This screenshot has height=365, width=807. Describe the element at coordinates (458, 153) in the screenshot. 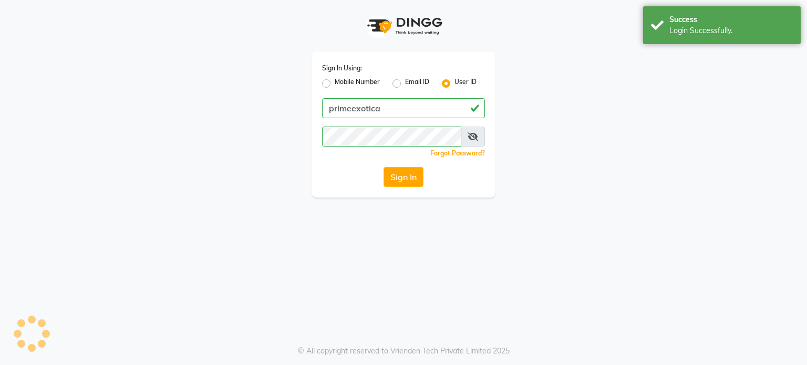

I see `a: Forgot Password?` at that location.